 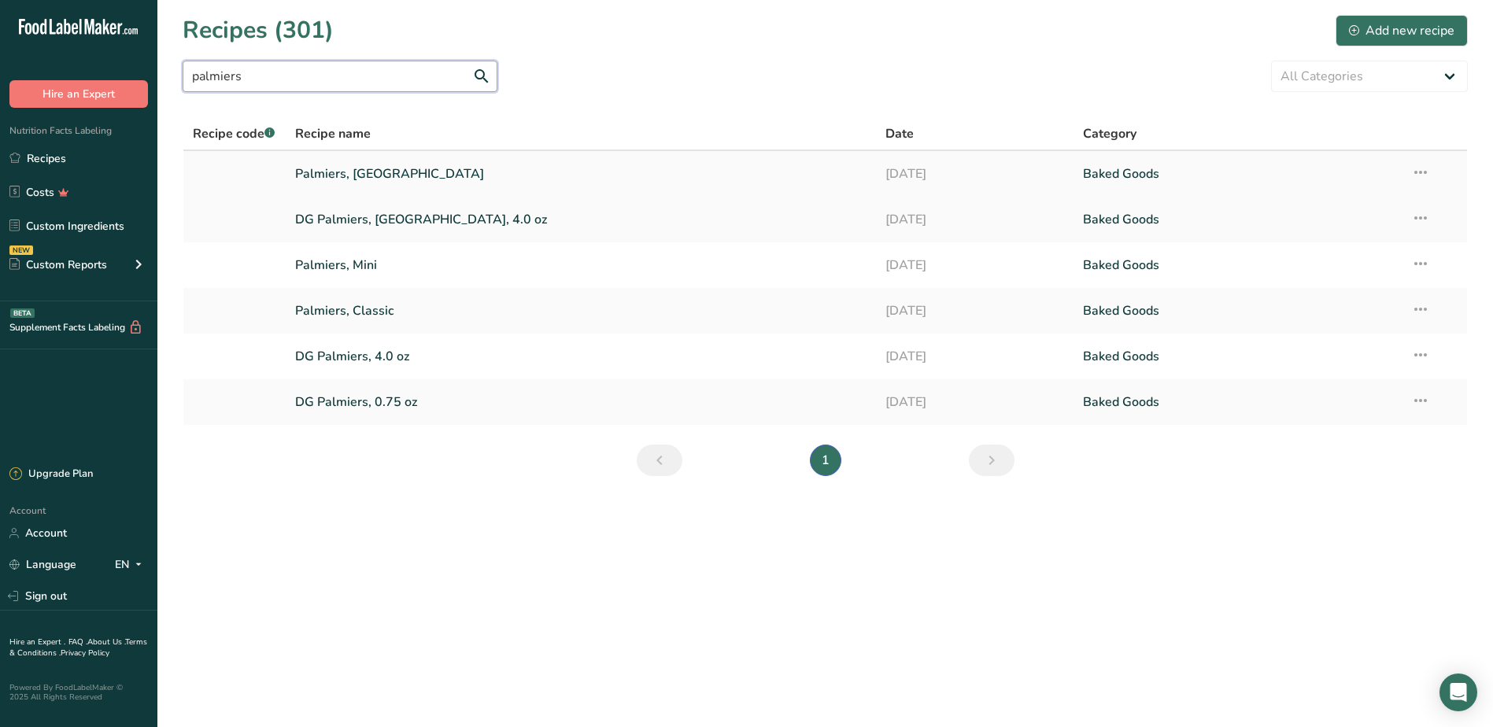 I want to click on a: Language, so click(x=43, y=564).